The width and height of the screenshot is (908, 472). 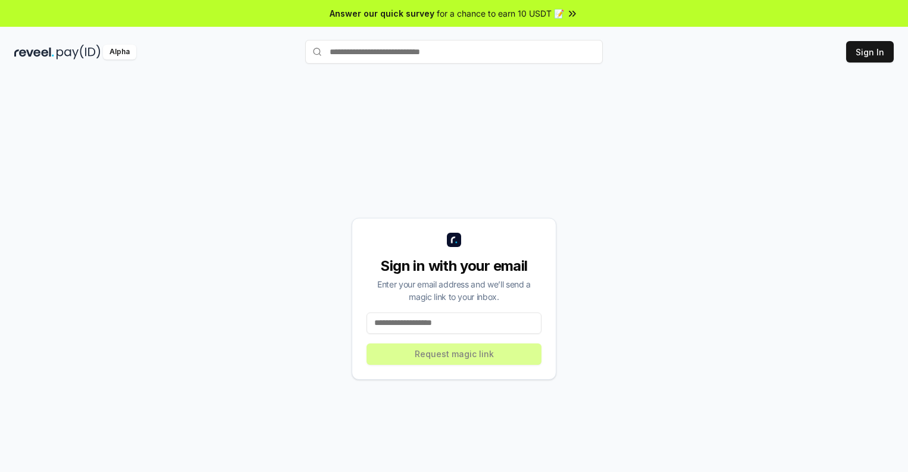 What do you see at coordinates (382, 13) in the screenshot?
I see `span: Answer our quick survey` at bounding box center [382, 13].